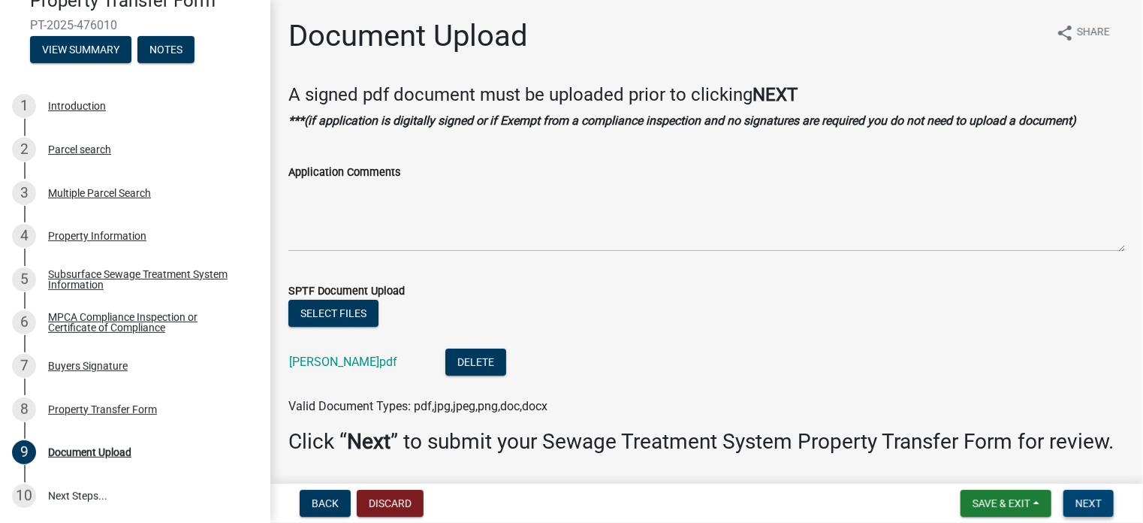 This screenshot has width=1143, height=523. I want to click on button: Discard, so click(390, 503).